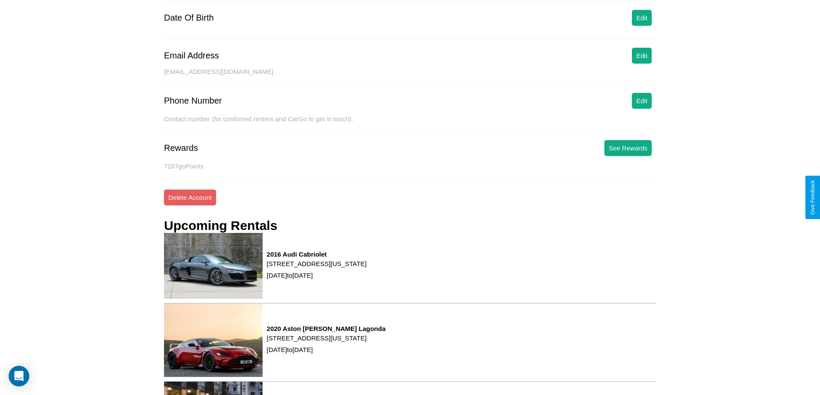  Describe the element at coordinates (190, 198) in the screenshot. I see `button: Delete Account` at that location.